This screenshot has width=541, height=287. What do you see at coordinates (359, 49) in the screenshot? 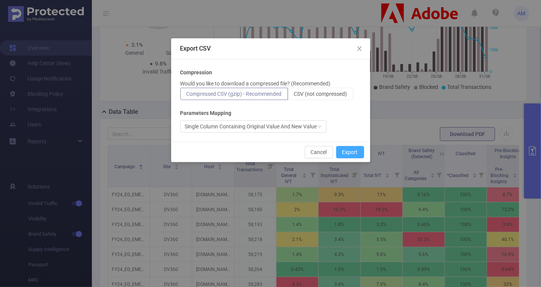
I see `i: icon: close` at bounding box center [359, 49].